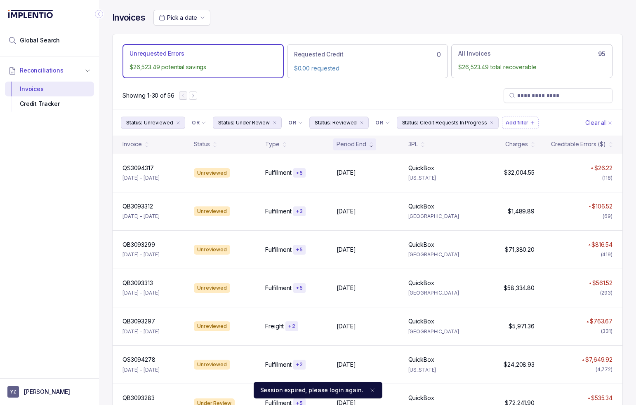  Describe the element at coordinates (148, 96) in the screenshot. I see `p: Showing 1-30 of 56` at that location.